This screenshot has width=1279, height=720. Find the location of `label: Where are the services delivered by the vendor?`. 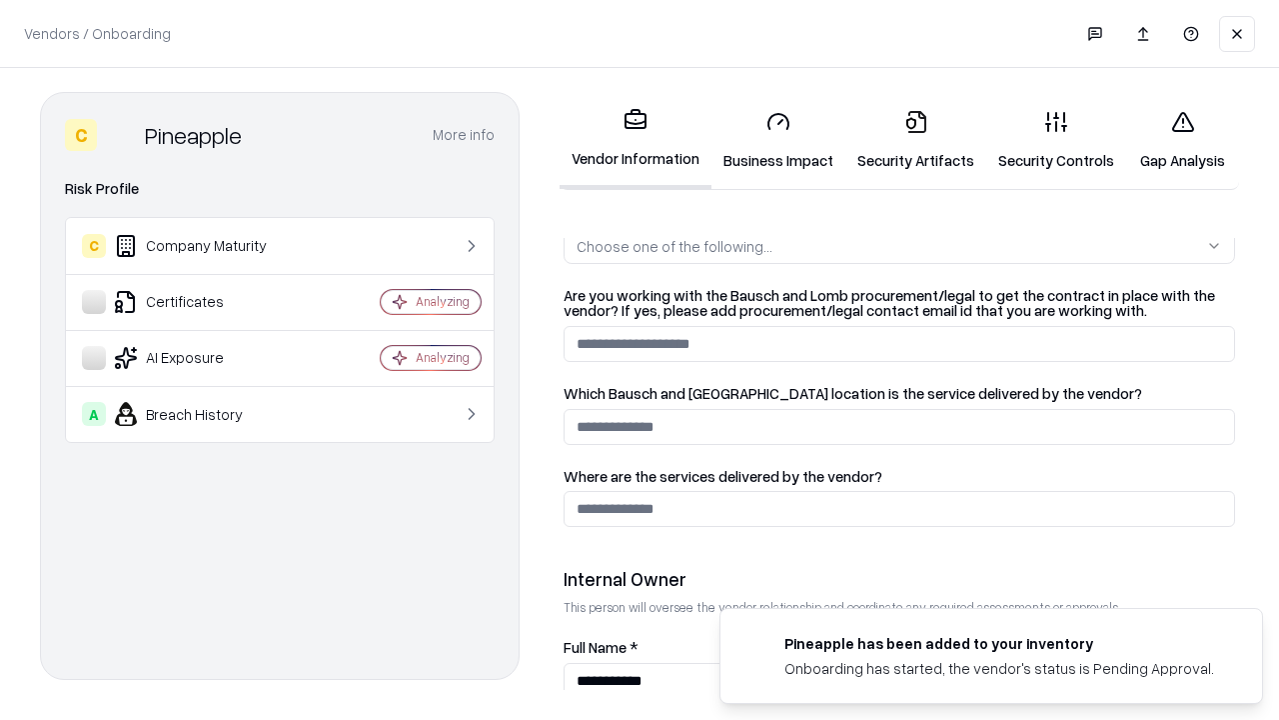

label: Where are the services delivered by the vendor? is located at coordinates (899, 476).